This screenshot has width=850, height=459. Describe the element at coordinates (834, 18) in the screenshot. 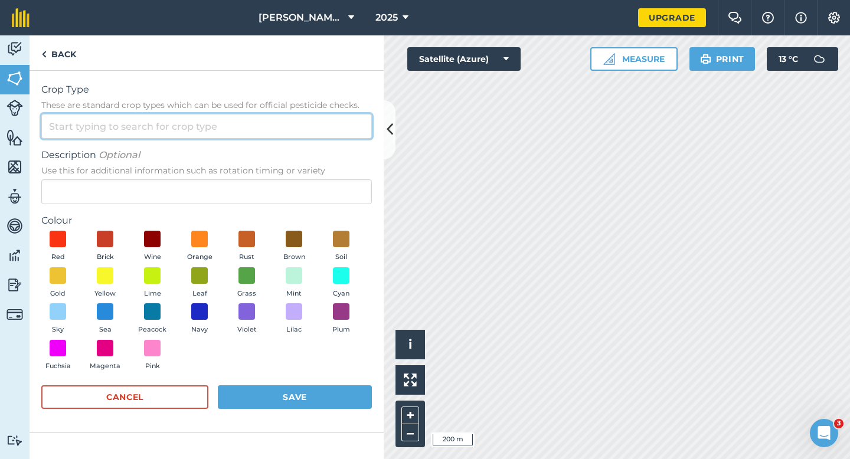

I see `img: A cog icon` at that location.